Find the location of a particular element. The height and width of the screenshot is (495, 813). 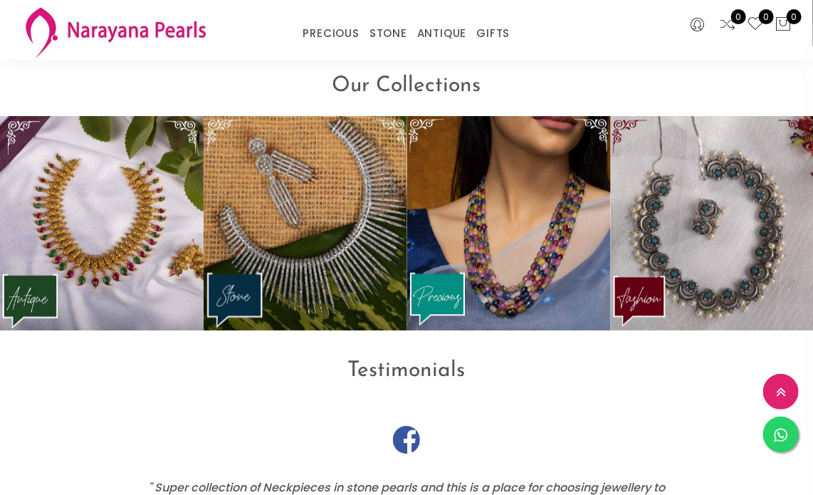

img: fb.png is located at coordinates (407, 439).